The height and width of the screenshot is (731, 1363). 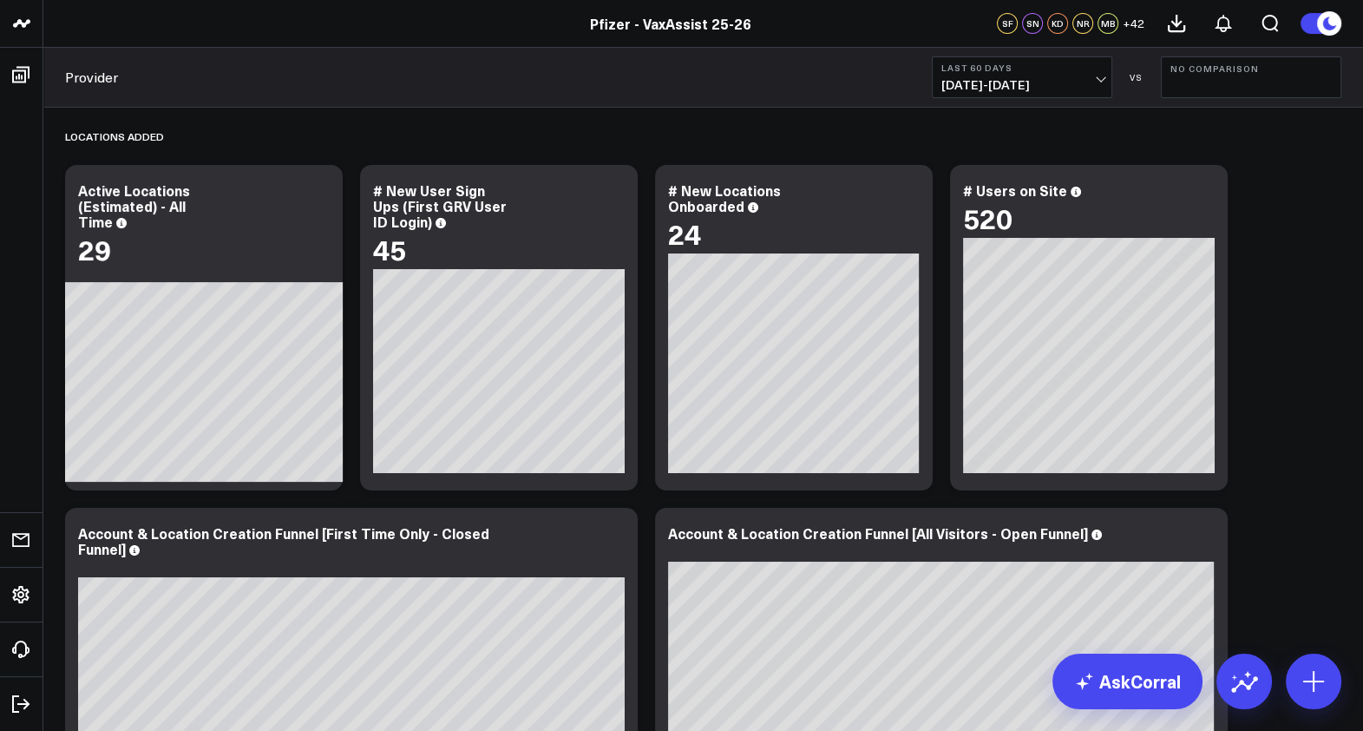 I want to click on div: # New User Sign Ups (First GRV User ID Login), so click(x=440, y=206).